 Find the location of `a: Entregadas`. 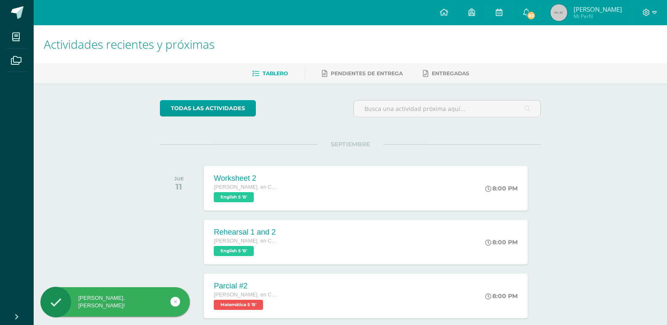

a: Entregadas is located at coordinates (446, 74).